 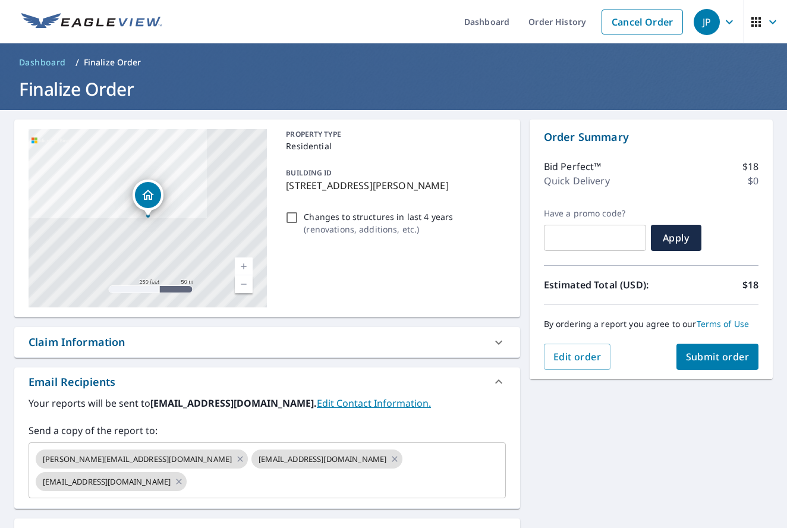 What do you see at coordinates (244, 284) in the screenshot?
I see `a: Current Level 17, Zoom Out` at bounding box center [244, 284].